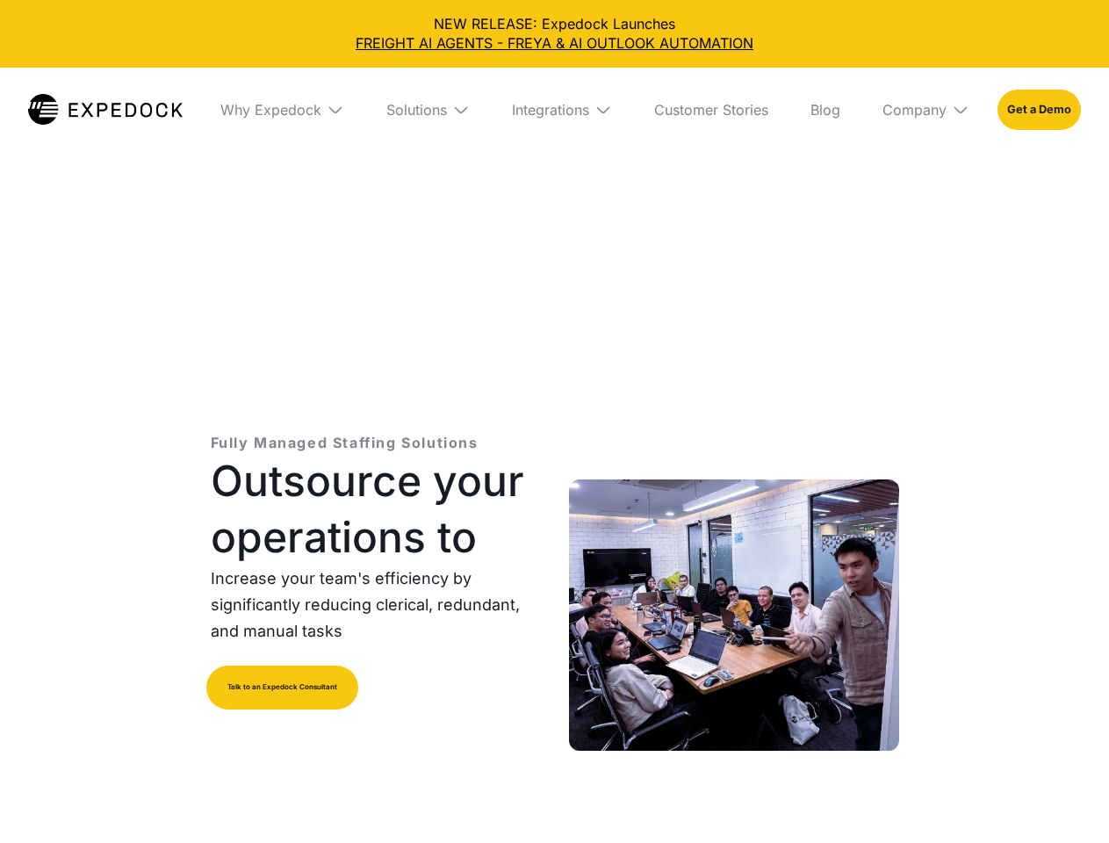 The height and width of the screenshot is (843, 1109). I want to click on p: Increase your team's efficiency by significantly reducing clerical, redundant, and manual tasks, so click(376, 605).